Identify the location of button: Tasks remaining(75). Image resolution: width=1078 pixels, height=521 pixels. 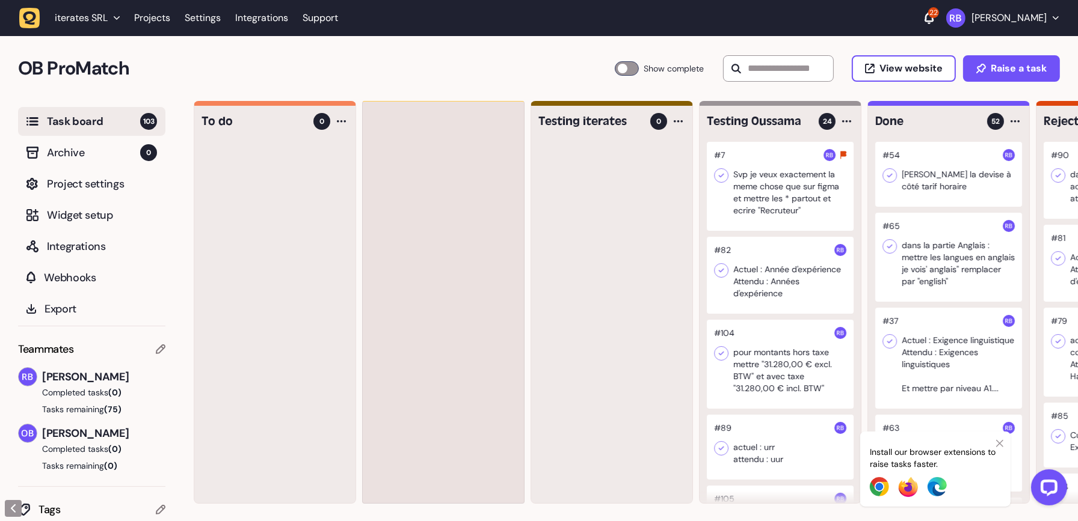
(91, 410).